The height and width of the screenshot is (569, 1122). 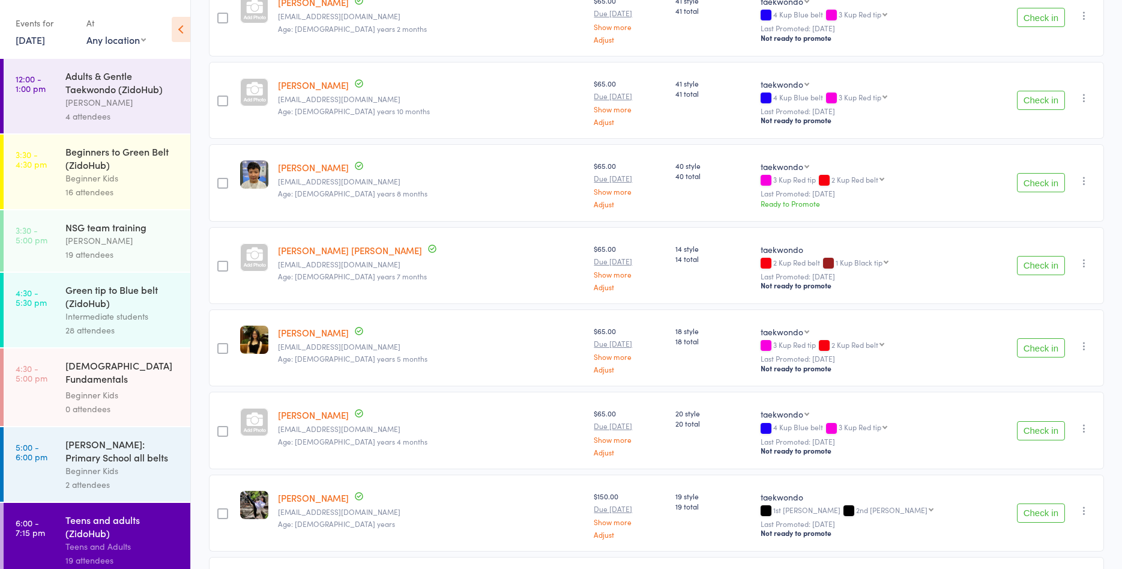 What do you see at coordinates (254, 339) in the screenshot?
I see `img: image1746013685.png` at bounding box center [254, 339].